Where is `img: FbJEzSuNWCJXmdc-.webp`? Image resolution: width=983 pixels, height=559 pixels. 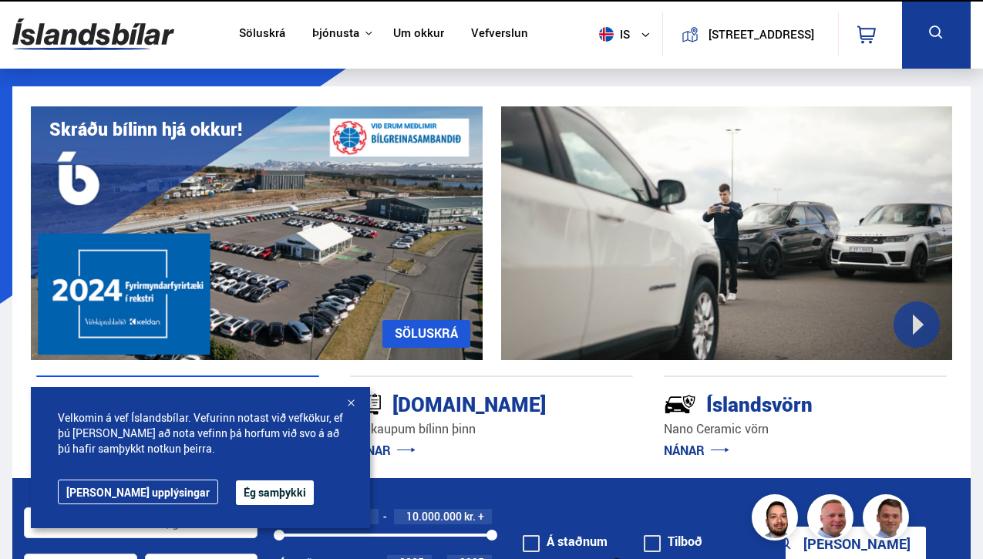
img: FbJEzSuNWCJXmdc-.webp is located at coordinates (889, 520).